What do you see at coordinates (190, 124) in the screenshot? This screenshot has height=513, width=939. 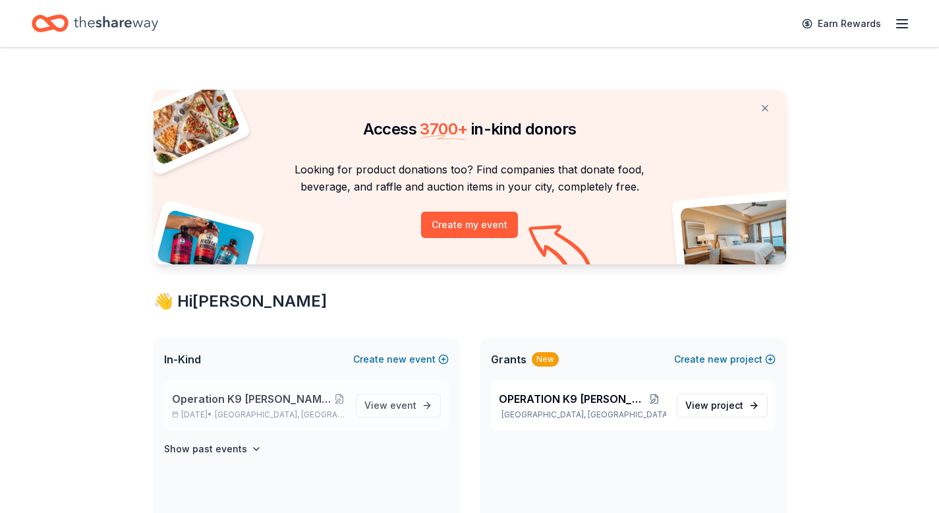 I see `img: Pizza` at bounding box center [190, 124].